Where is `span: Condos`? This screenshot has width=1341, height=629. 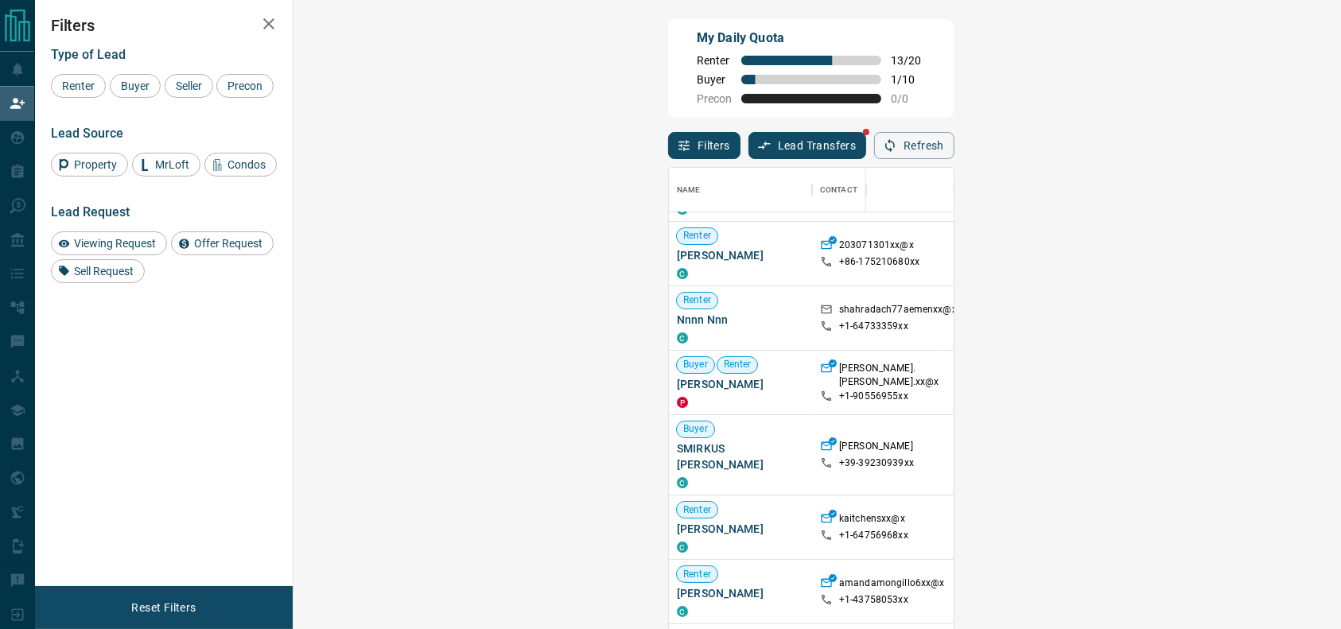
span: Condos is located at coordinates (246, 165).